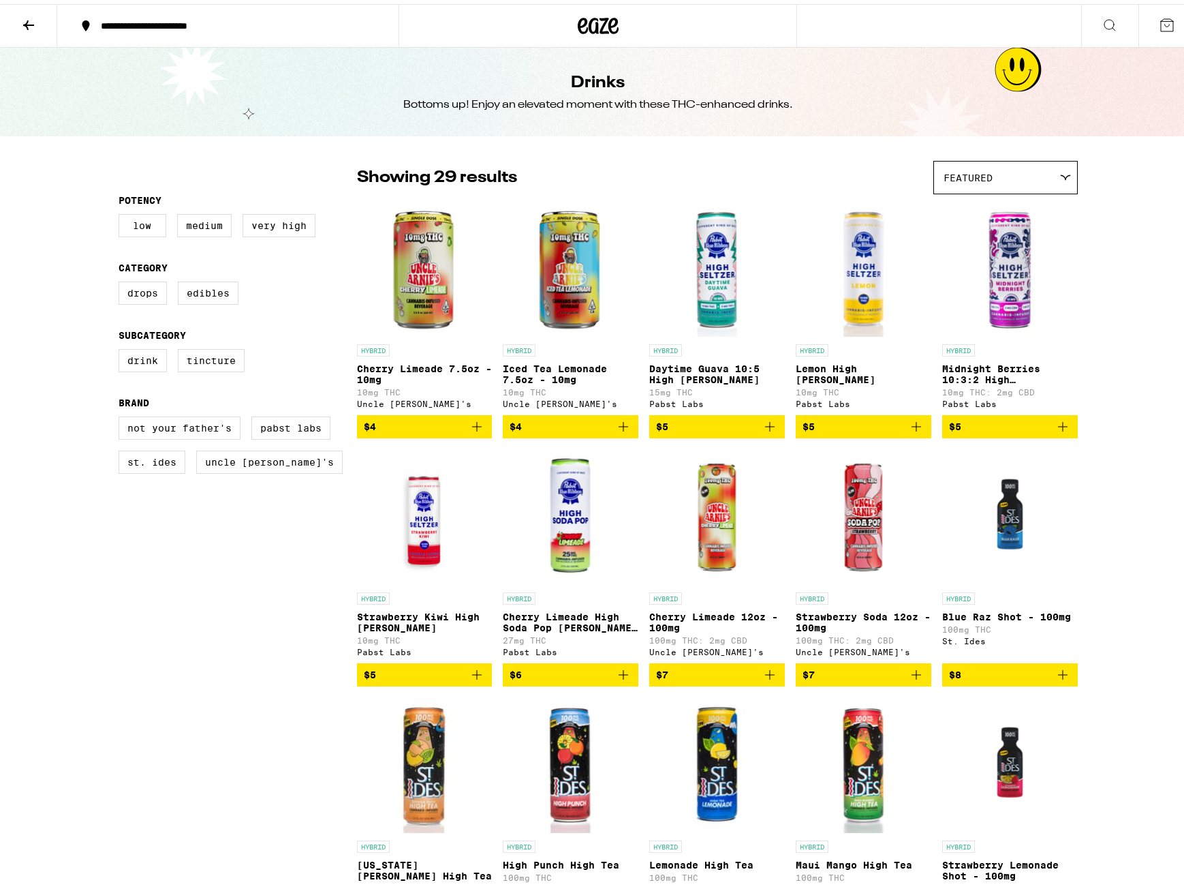  I want to click on legend: Potency, so click(140, 196).